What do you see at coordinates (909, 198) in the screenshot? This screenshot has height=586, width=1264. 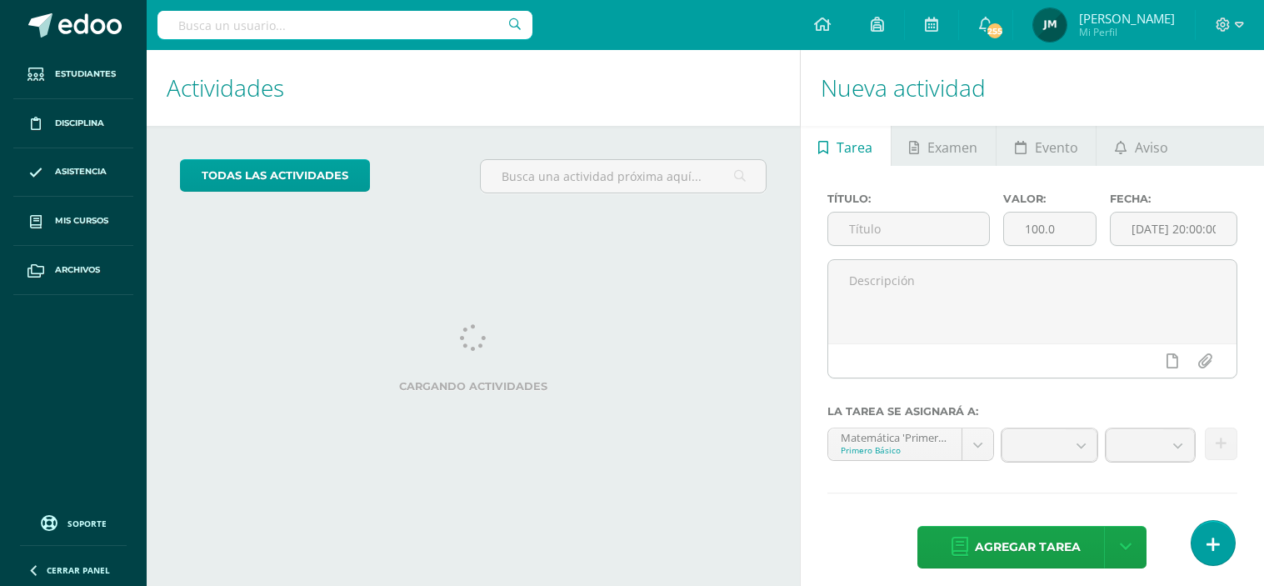 I see `label: Título:` at bounding box center [909, 198].